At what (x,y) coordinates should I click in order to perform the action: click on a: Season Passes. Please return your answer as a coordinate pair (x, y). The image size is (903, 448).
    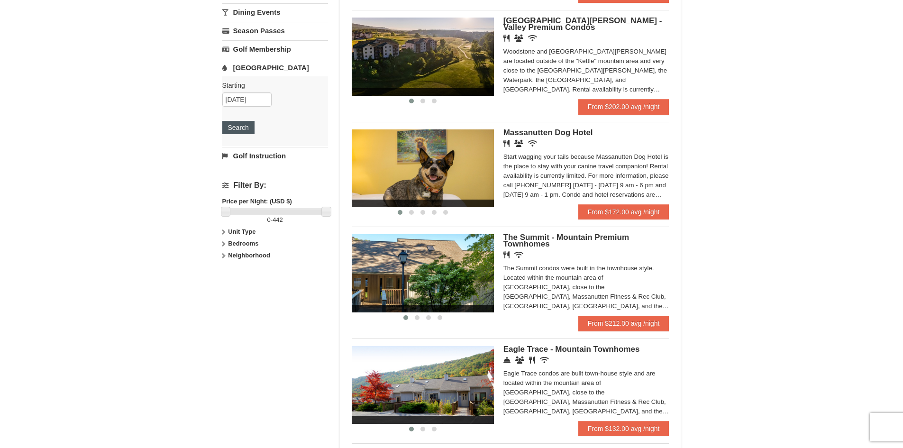
    Looking at the image, I should click on (275, 30).